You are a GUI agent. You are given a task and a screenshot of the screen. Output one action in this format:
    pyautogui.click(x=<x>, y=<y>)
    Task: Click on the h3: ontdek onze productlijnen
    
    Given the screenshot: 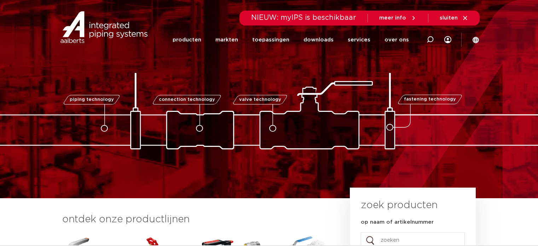 What is the action you would take?
    pyautogui.click(x=194, y=219)
    